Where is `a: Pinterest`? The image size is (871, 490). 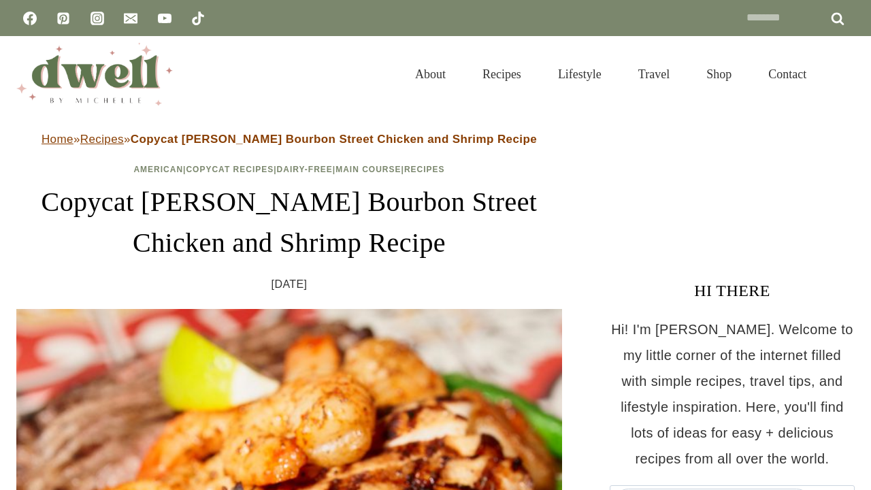 a: Pinterest is located at coordinates (63, 18).